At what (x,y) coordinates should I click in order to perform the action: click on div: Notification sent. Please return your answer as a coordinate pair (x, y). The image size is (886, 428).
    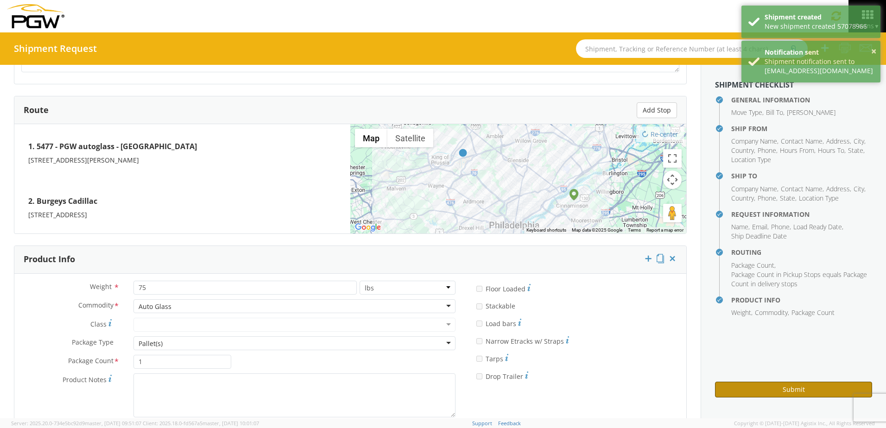
    Looking at the image, I should click on (819, 52).